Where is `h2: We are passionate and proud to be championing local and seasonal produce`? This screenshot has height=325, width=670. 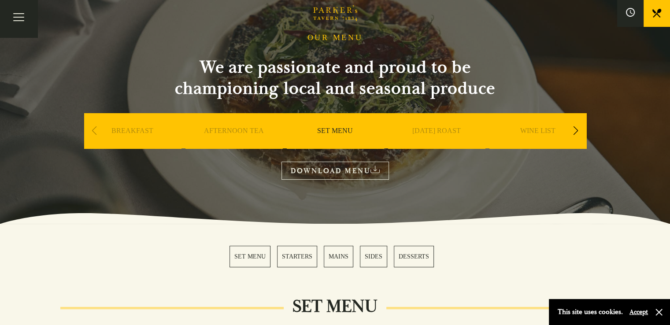
h2: We are passionate and proud to be championing local and seasonal produce is located at coordinates (335, 78).